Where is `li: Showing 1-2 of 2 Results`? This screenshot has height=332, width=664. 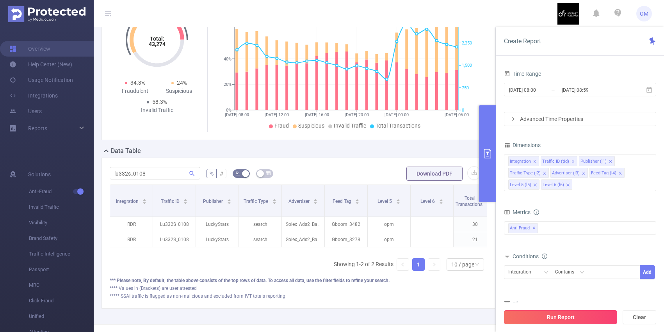 li: Showing 1-2 of 2 Results is located at coordinates (363, 265).